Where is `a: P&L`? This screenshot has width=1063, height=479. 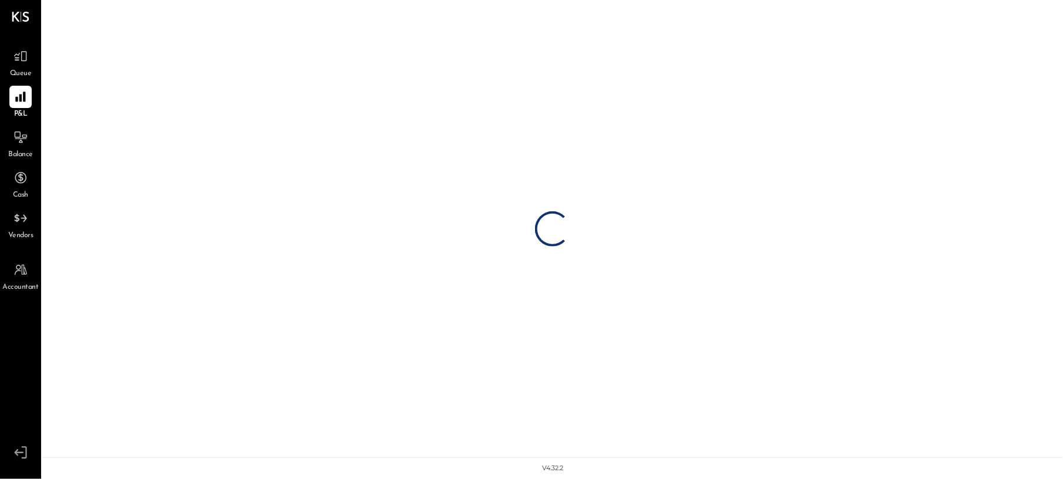 a: P&L is located at coordinates (21, 103).